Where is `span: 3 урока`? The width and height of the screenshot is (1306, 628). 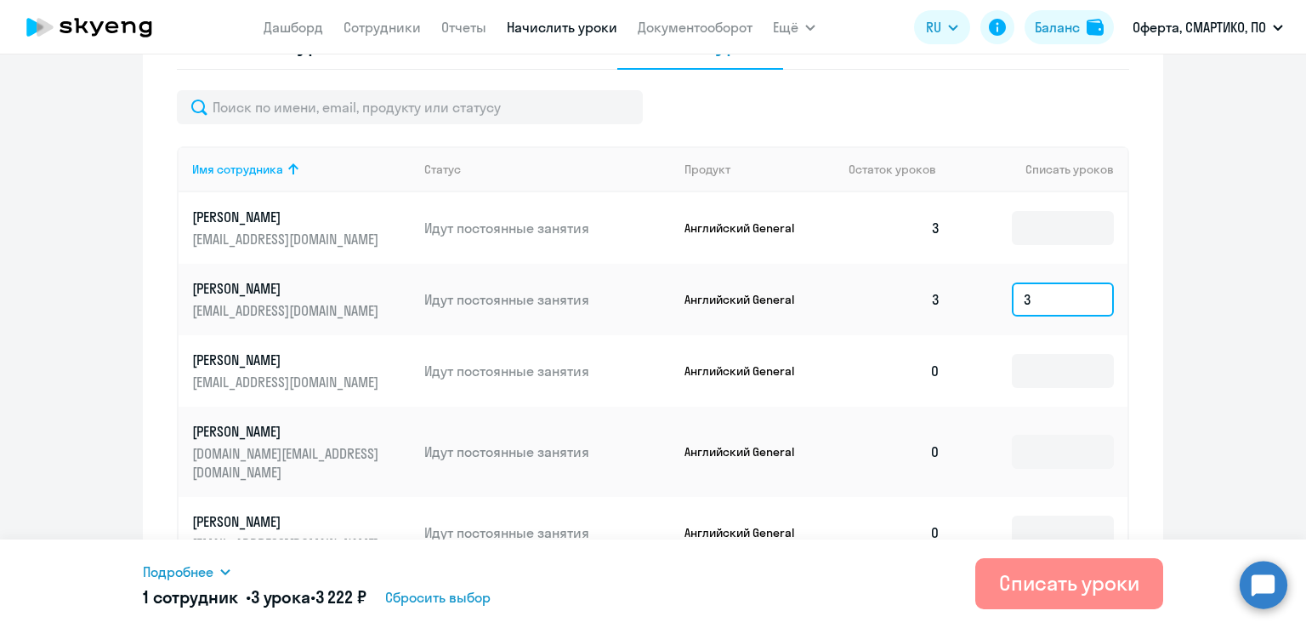
span: 3 урока is located at coordinates (281, 596).